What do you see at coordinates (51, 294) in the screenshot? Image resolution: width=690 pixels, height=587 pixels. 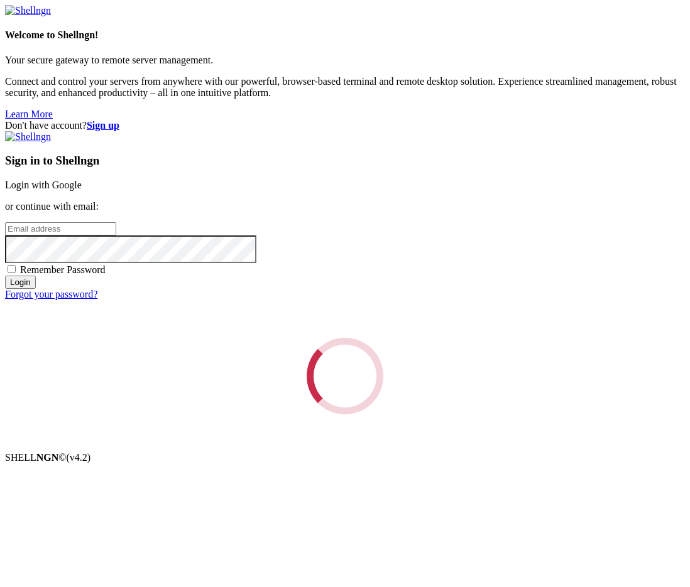 I see `a: Forgot your password?` at bounding box center [51, 294].